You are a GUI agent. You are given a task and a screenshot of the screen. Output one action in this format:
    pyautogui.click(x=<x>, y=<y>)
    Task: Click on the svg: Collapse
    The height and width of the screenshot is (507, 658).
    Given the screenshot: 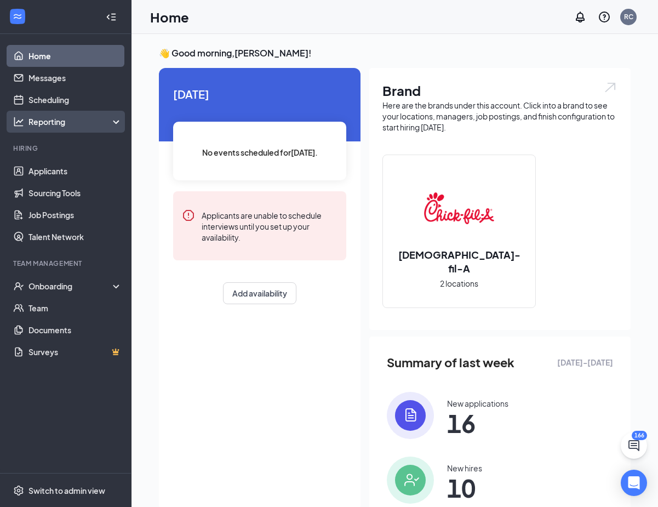 What is the action you would take?
    pyautogui.click(x=111, y=17)
    